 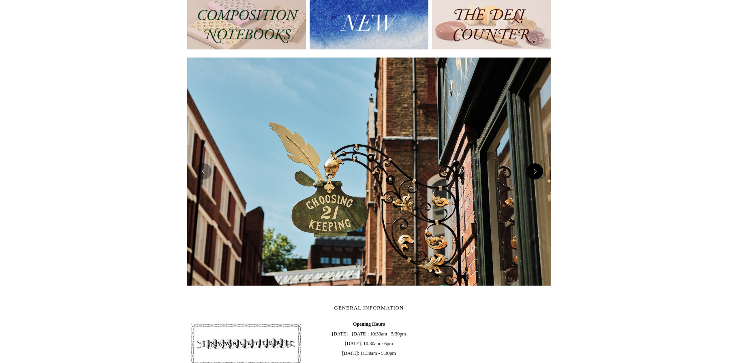 What do you see at coordinates (369, 285) in the screenshot?
I see `button: Page 2` at bounding box center [369, 285].